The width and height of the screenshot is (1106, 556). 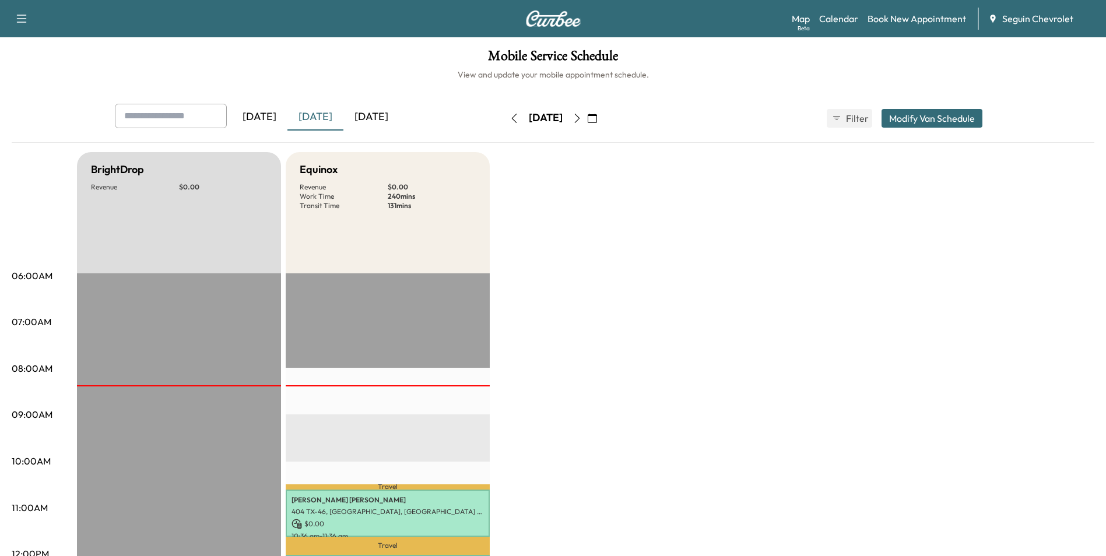 What do you see at coordinates (431, 196) in the screenshot?
I see `p: 240 mins` at bounding box center [431, 196].